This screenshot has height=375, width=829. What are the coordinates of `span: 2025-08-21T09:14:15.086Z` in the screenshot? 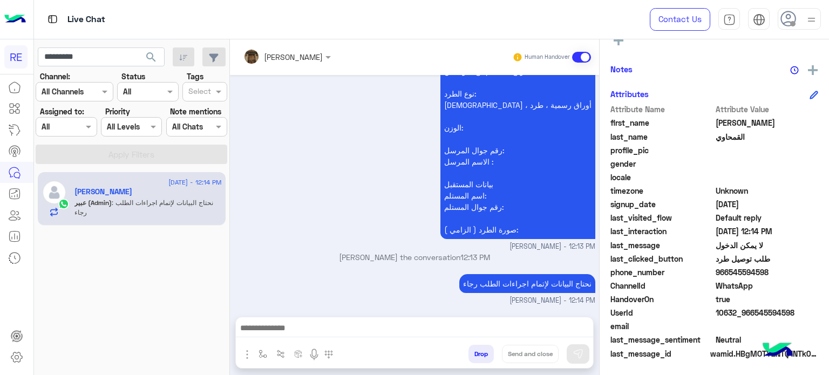 It's located at (767, 231).